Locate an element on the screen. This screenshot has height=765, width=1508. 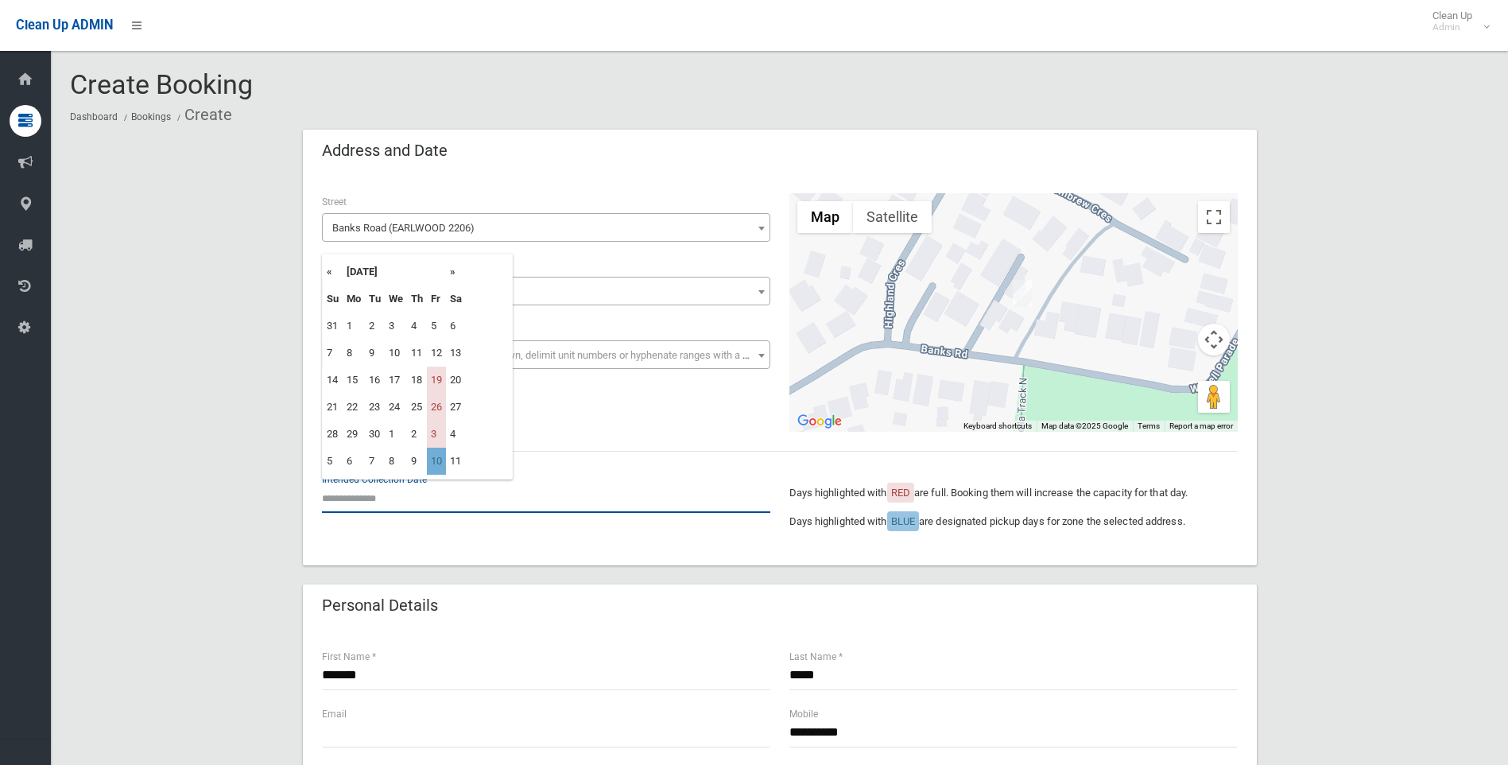
span: Select the unit number from the dropdown, delimit unit numbers or hyphenate ranges with a comma is located at coordinates (554, 354).